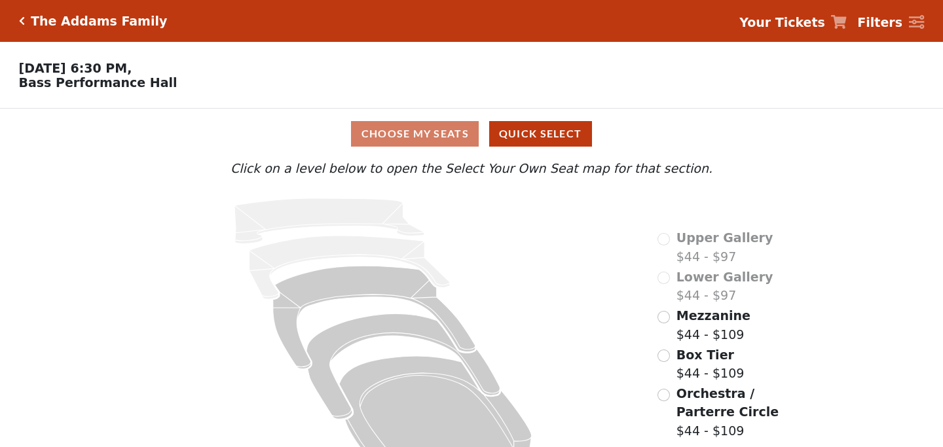 The image size is (943, 447). Describe the element at coordinates (705, 355) in the screenshot. I see `span: Box Tier` at that location.